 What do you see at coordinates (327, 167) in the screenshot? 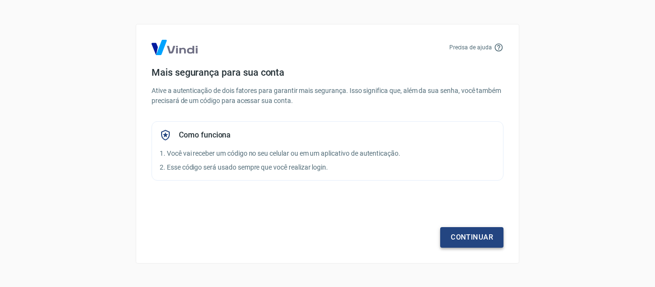
I see `p: 2. Esse código será usado sempre que você realizar login.` at bounding box center [327, 167].